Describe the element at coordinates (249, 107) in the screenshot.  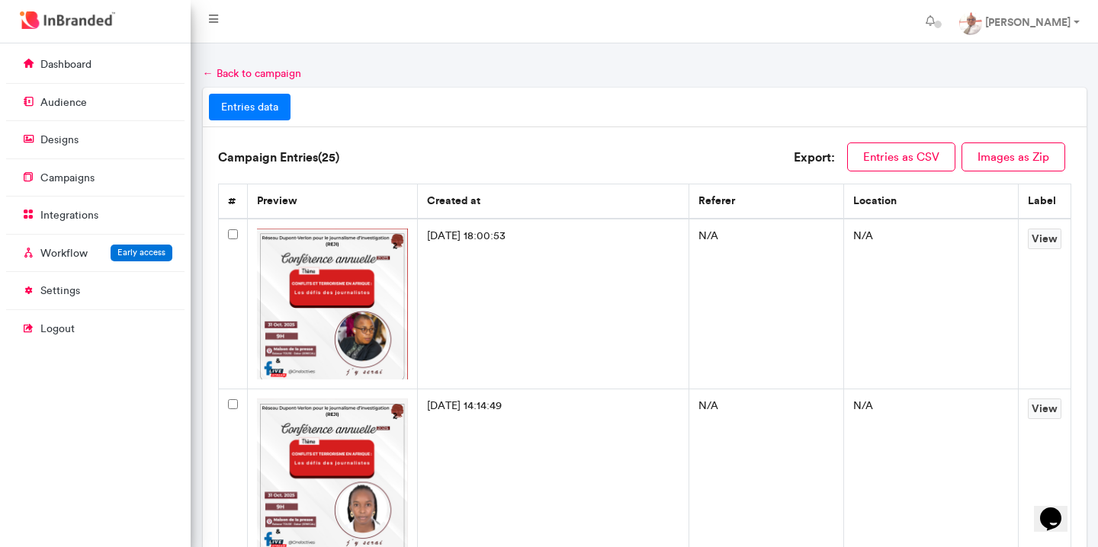
I see `a: entries data` at that location.